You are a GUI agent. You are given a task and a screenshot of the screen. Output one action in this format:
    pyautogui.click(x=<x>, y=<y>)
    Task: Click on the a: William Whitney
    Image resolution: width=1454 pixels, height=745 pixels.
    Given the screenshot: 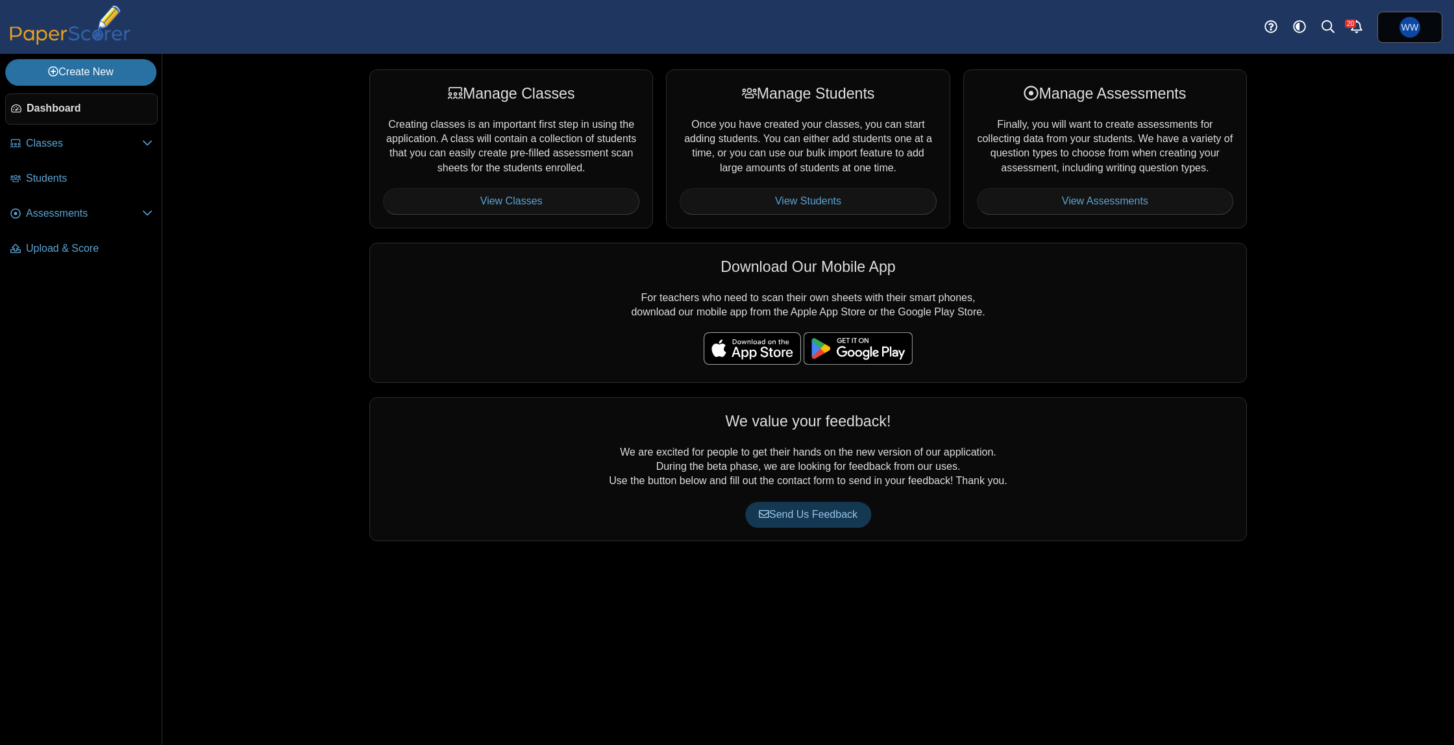 What is the action you would take?
    pyautogui.click(x=1410, y=27)
    